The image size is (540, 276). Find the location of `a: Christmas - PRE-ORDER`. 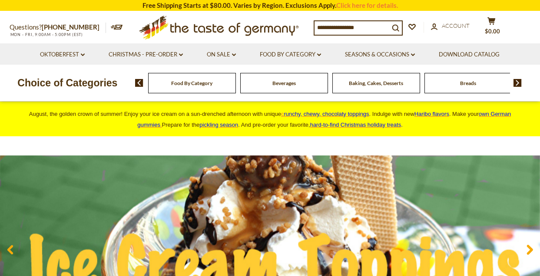

a: Christmas - PRE-ORDER is located at coordinates (145, 55).